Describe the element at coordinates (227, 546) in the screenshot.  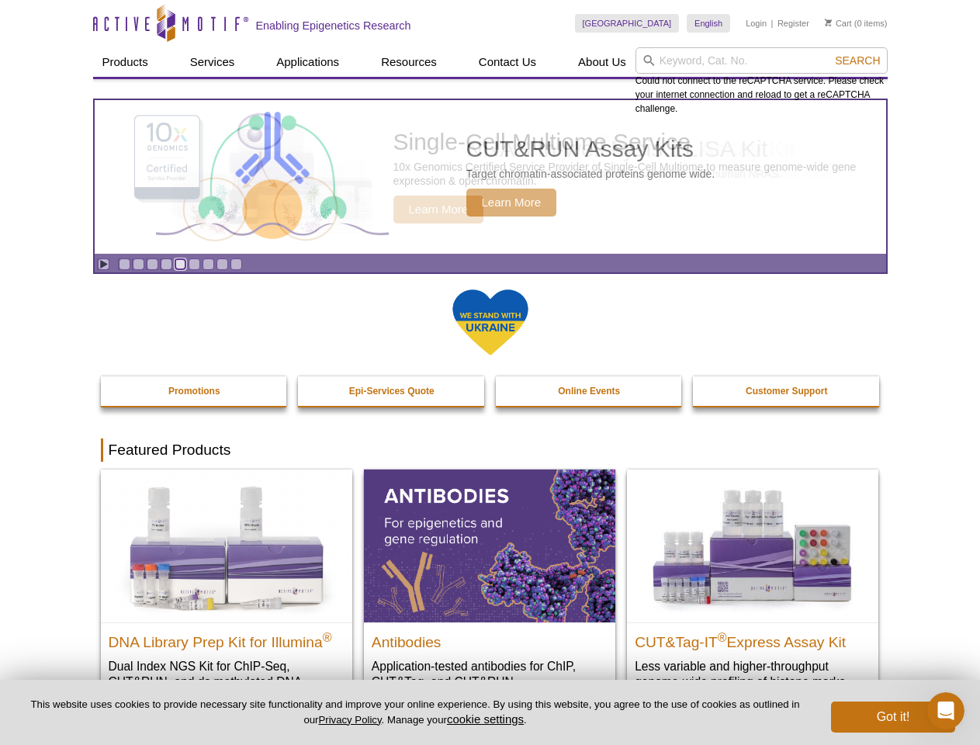
I see `img: DNA Library Prep Kit for Illumina` at that location.